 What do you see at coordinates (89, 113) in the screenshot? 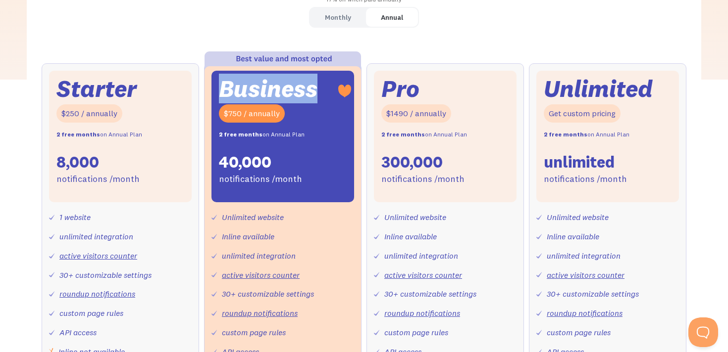
I see `div: $250 / annually` at bounding box center [89, 113].